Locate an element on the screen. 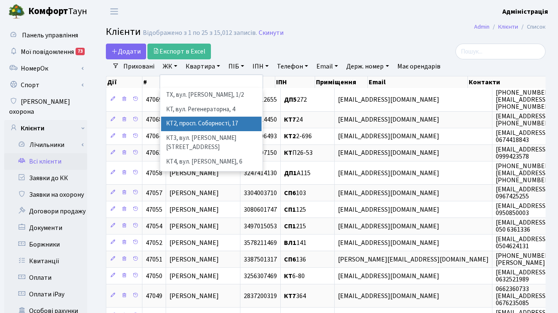 This screenshot has width=558, height=313. span: 47050 is located at coordinates (154, 276).